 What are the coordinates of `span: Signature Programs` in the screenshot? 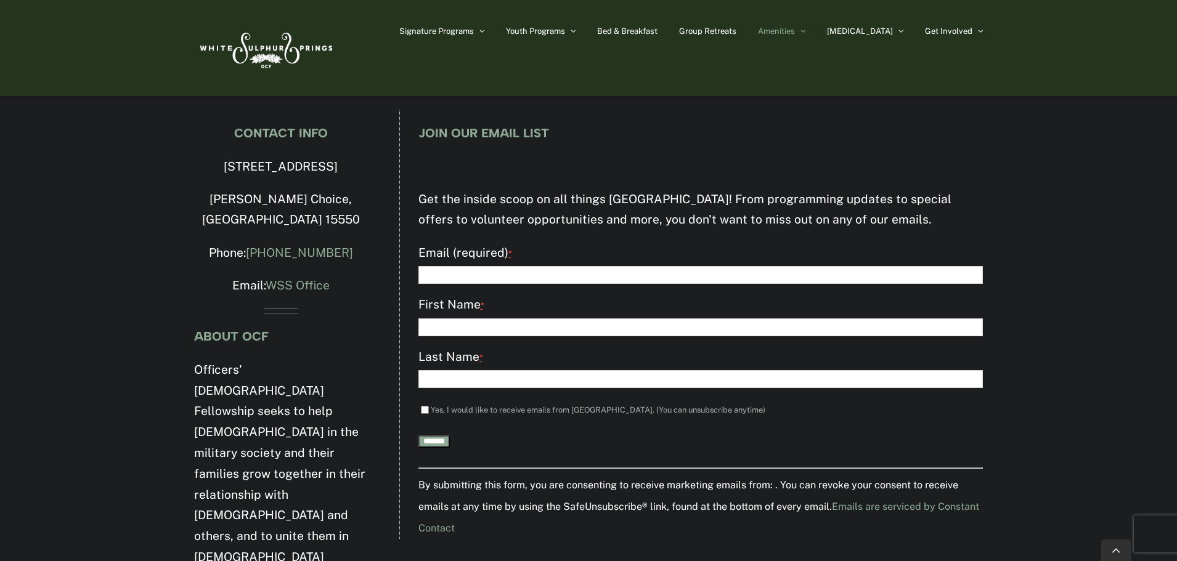 It's located at (436, 31).